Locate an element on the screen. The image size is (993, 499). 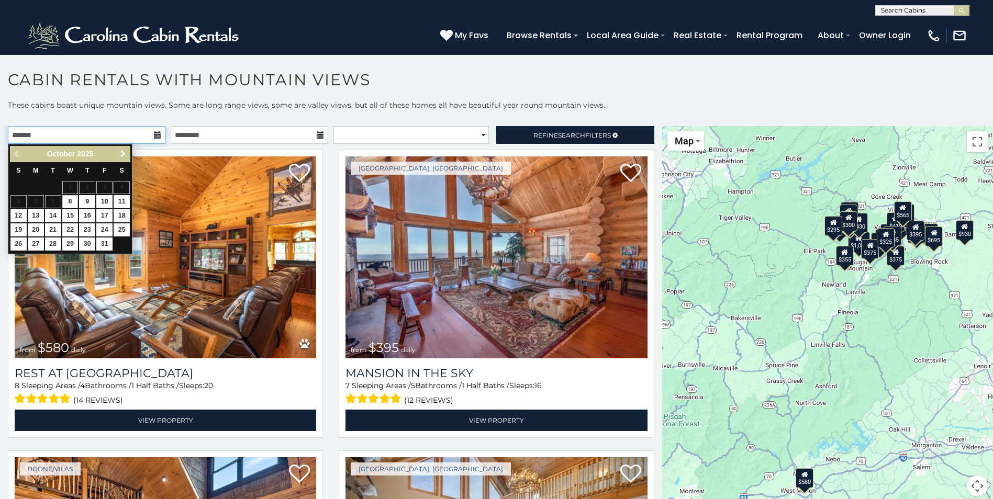
div: $410 is located at coordinates (895, 222).